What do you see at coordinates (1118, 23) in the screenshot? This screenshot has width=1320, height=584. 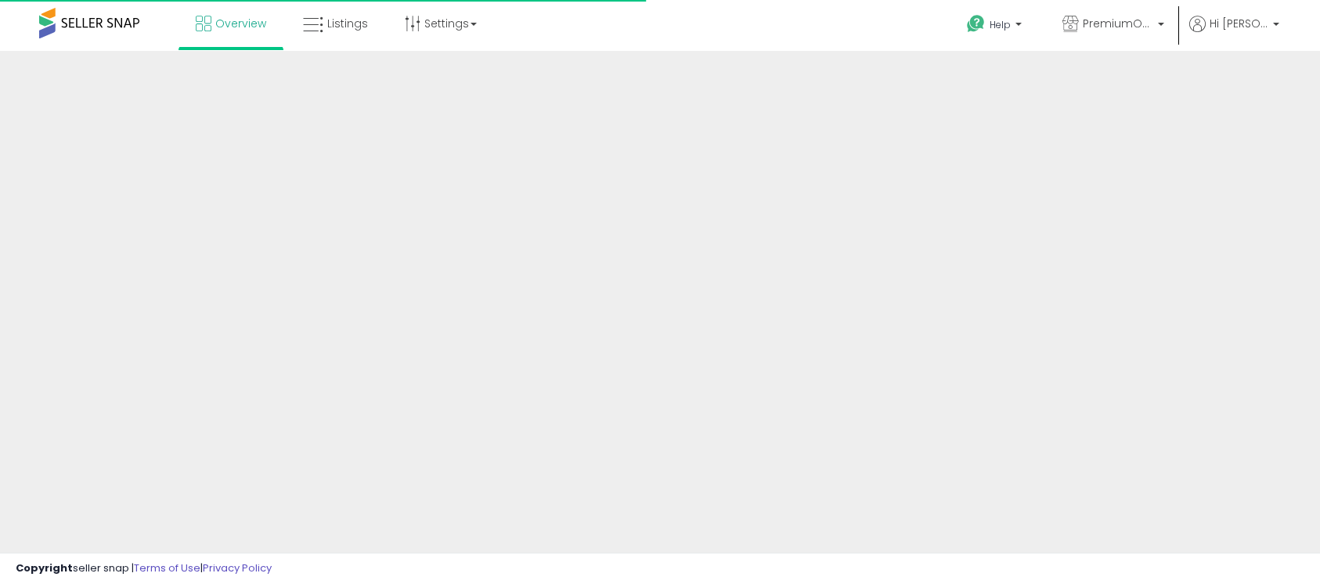 I see `span: PremiumOutdoorGrills` at bounding box center [1118, 23].